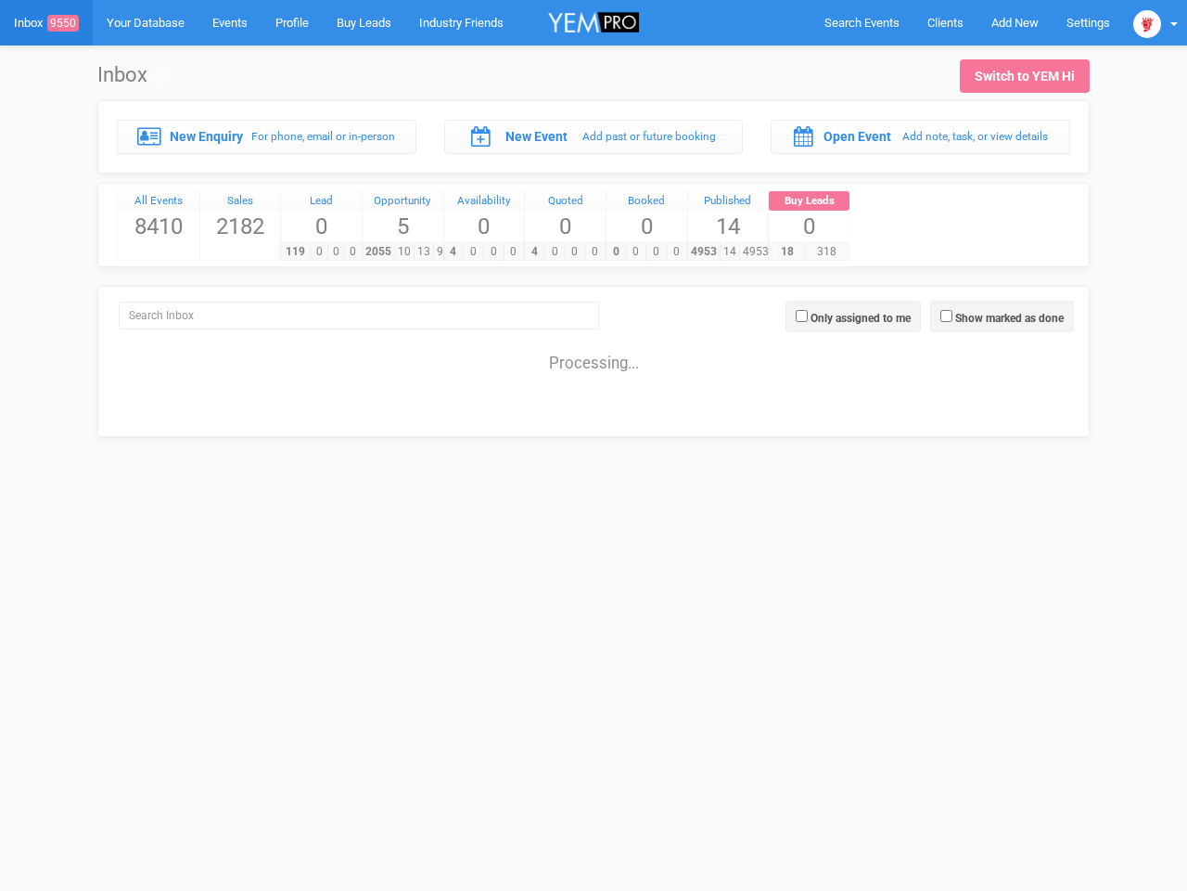  What do you see at coordinates (379, 251) in the screenshot?
I see `span: 2055` at bounding box center [379, 251].